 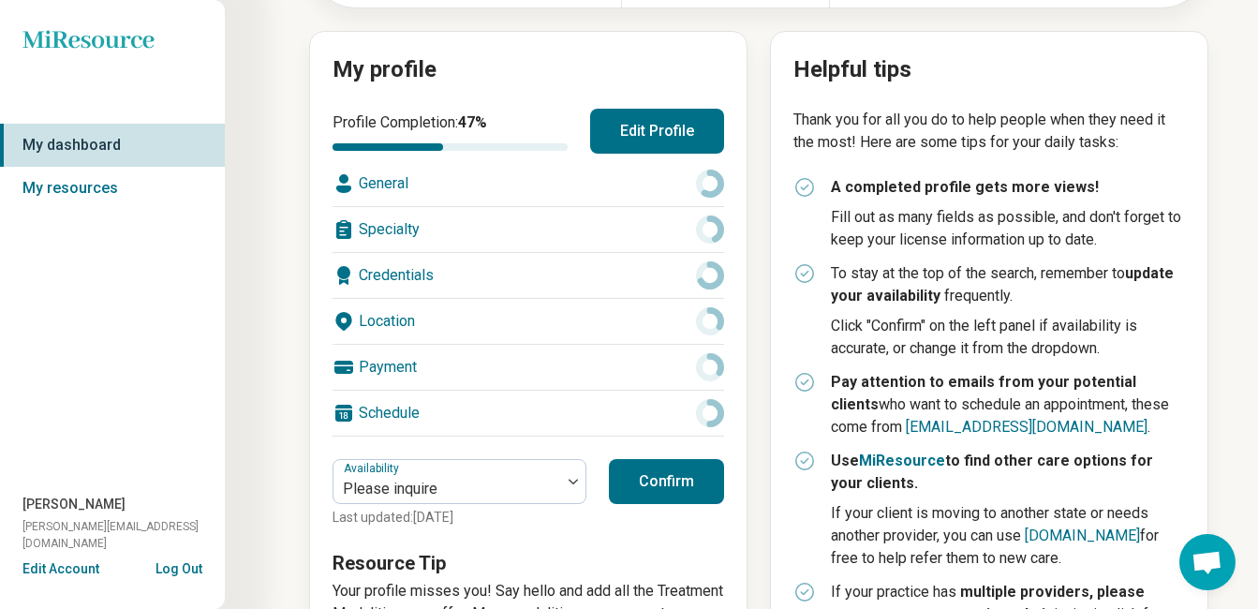 I want to click on div: Open chat, so click(x=1207, y=562).